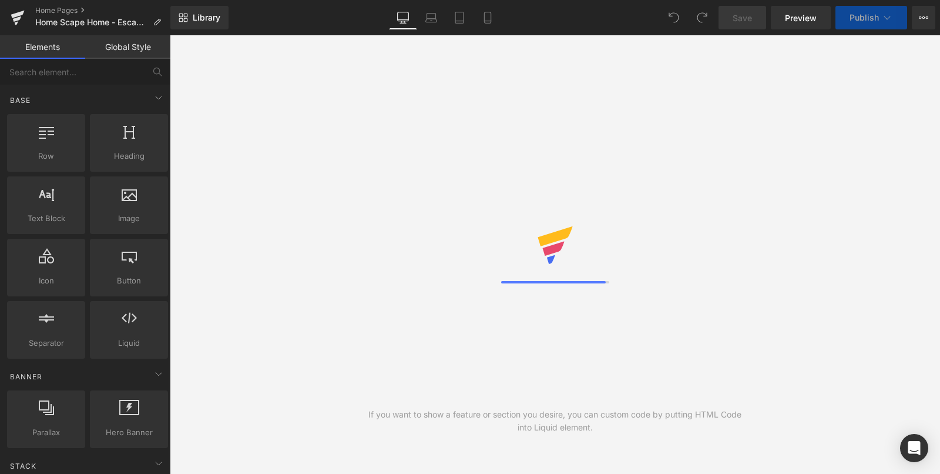  Describe the element at coordinates (460, 18) in the screenshot. I see `a: Tablet` at that location.